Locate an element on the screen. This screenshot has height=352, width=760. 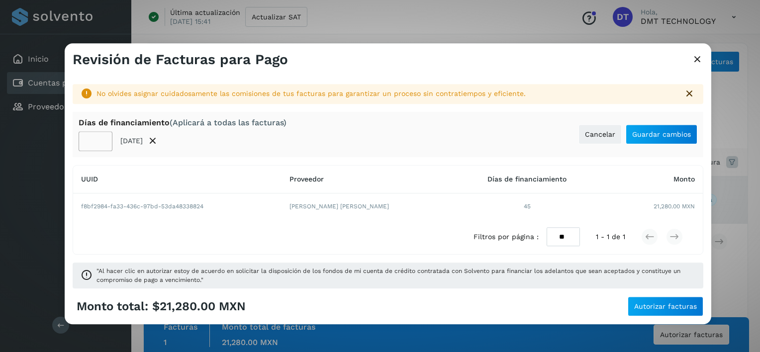
span: Monto total: is located at coordinates (112, 306).